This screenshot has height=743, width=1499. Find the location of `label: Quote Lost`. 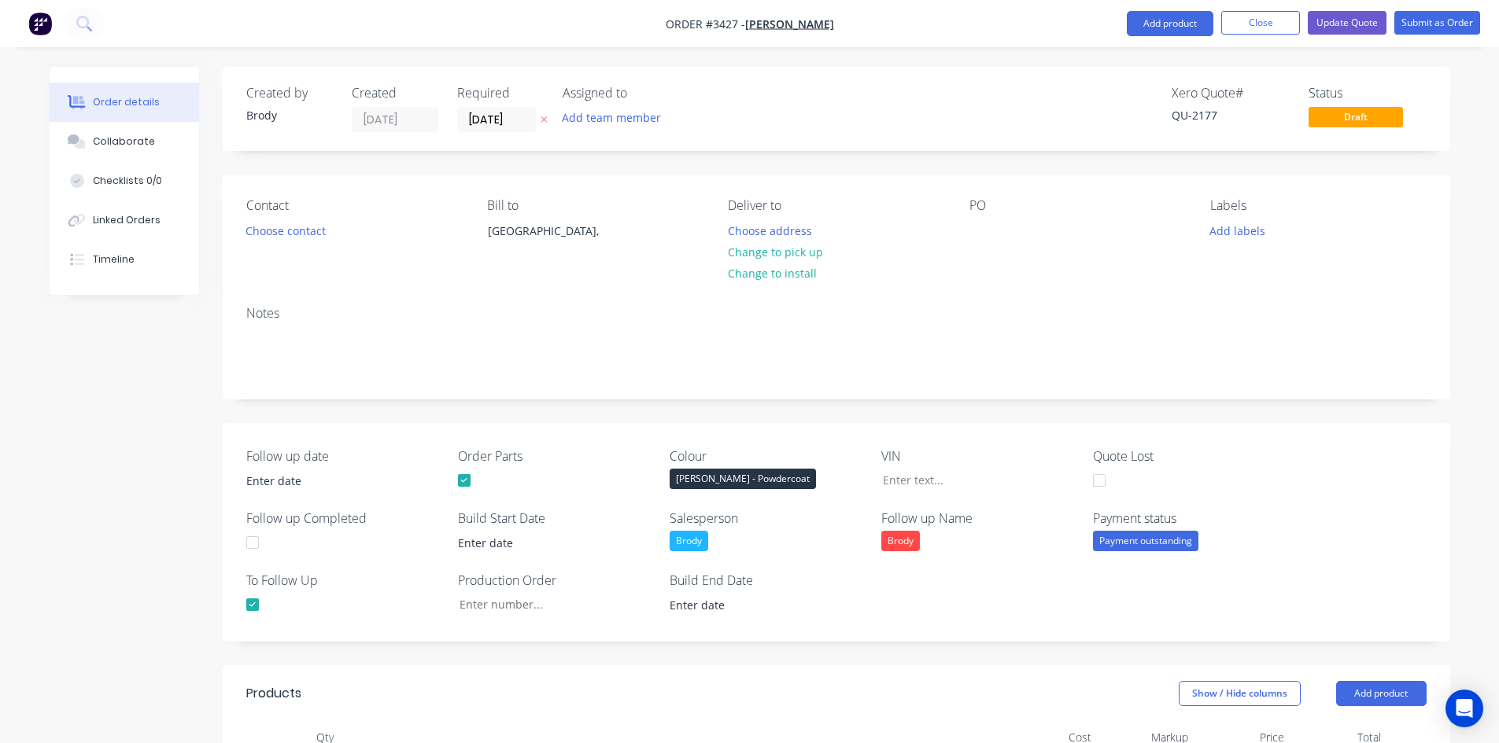

label: Quote Lost is located at coordinates (1191, 456).